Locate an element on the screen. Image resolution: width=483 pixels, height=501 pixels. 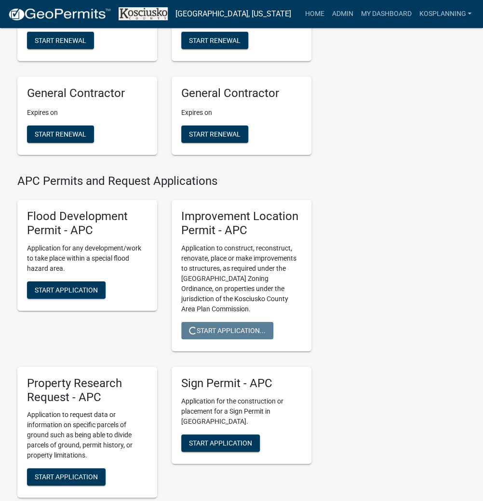
img: Kosciusko County, Indiana is located at coordinates (143, 14).